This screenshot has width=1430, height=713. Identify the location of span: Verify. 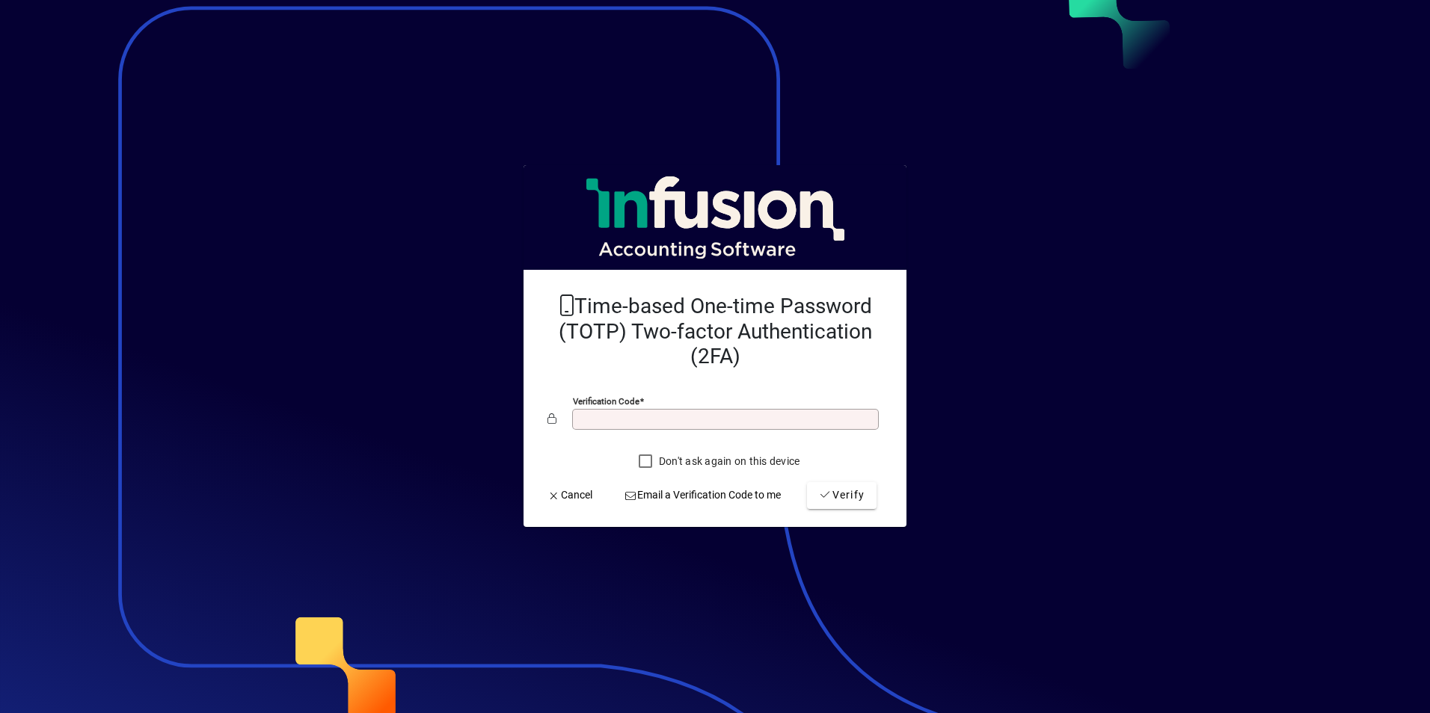
(841, 495).